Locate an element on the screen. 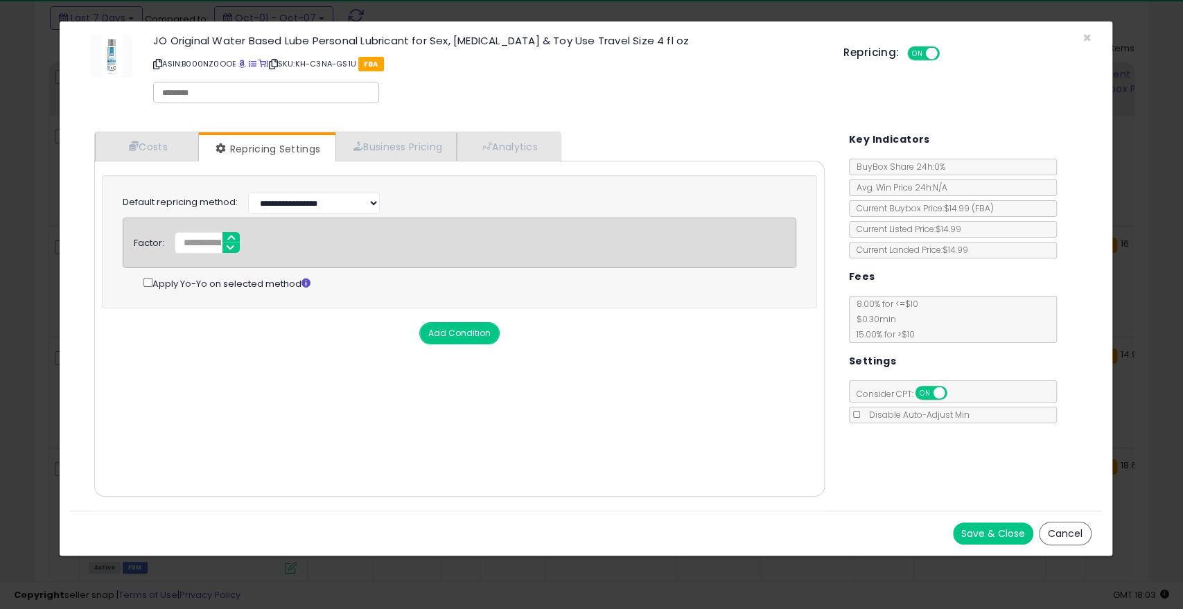 The height and width of the screenshot is (609, 1183). a: Repricing Settings is located at coordinates (267, 149).